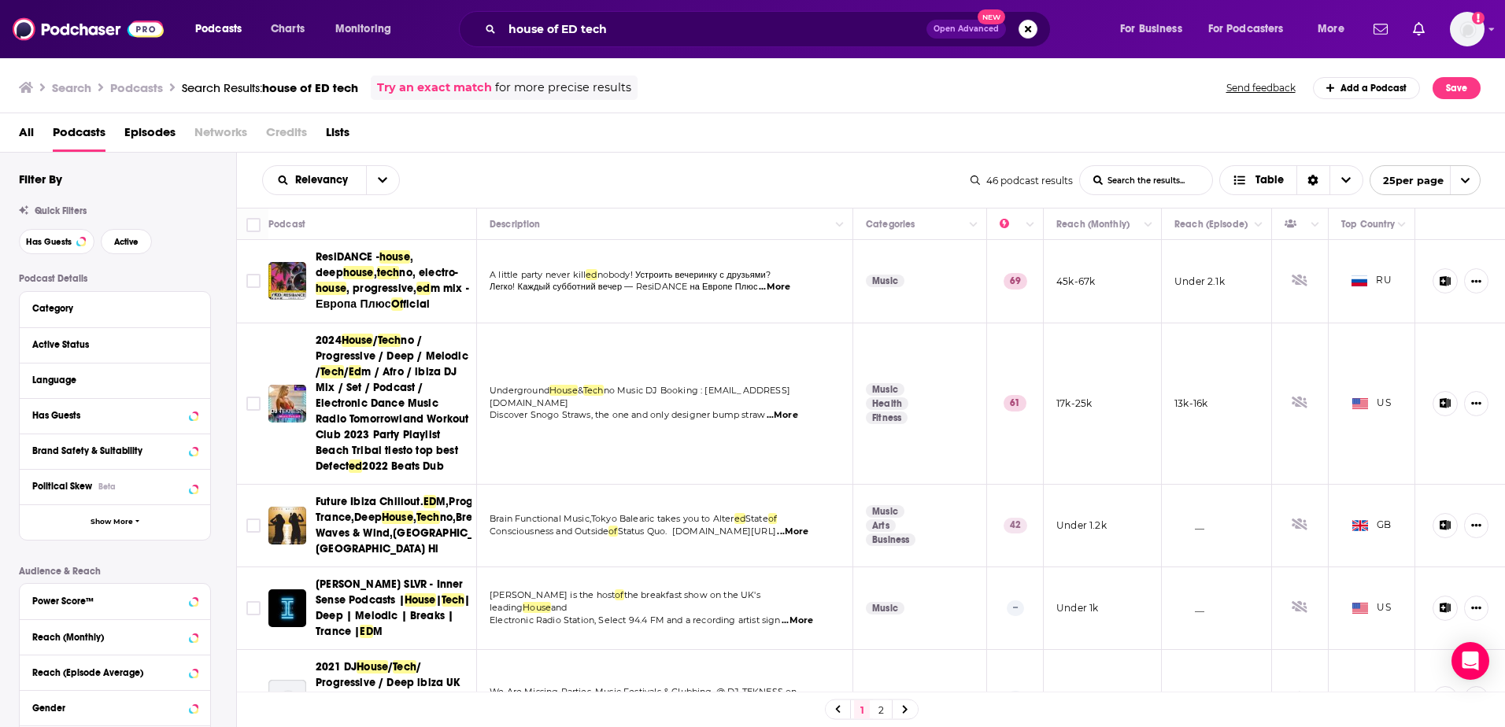 This screenshot has height=727, width=1505. I want to click on button: Brand Safety & Suitability, so click(115, 450).